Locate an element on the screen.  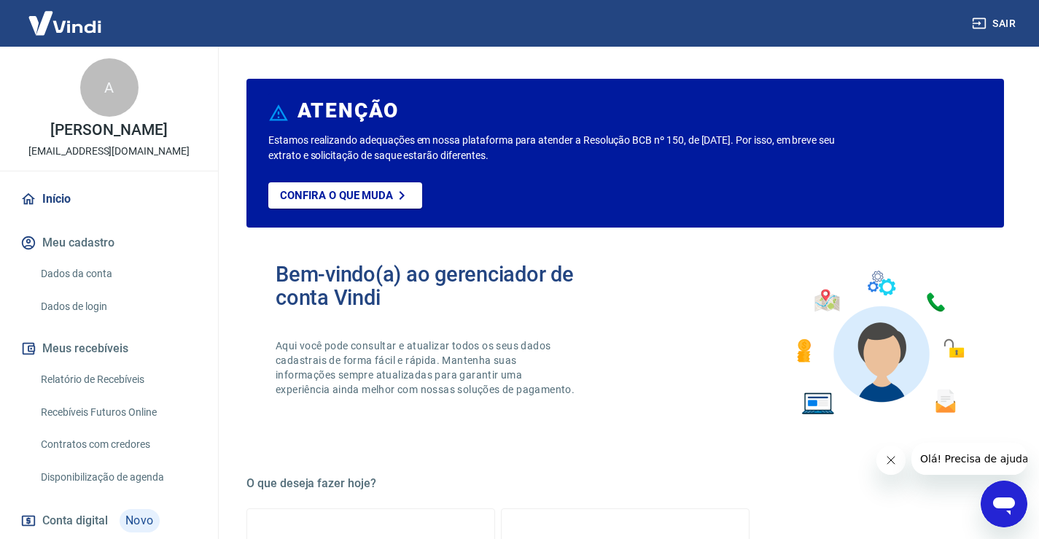
div: A is located at coordinates (109, 87).